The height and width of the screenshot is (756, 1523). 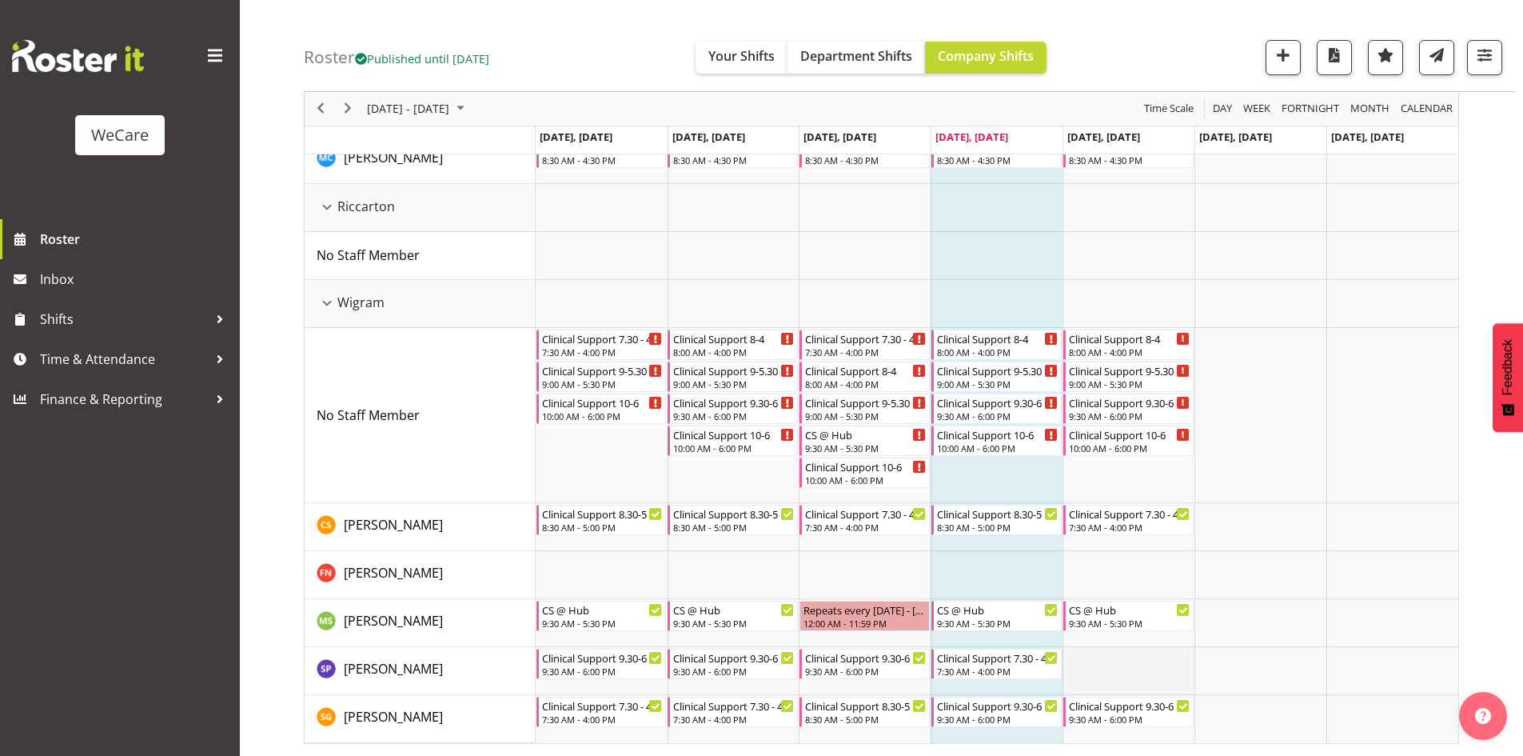 I want to click on div: Sanjita Gurung"s event - Clinical Support 7.30 - 4 Begin From Monday, October 6, 2025 at 7:30:00 ..., so click(x=601, y=712).